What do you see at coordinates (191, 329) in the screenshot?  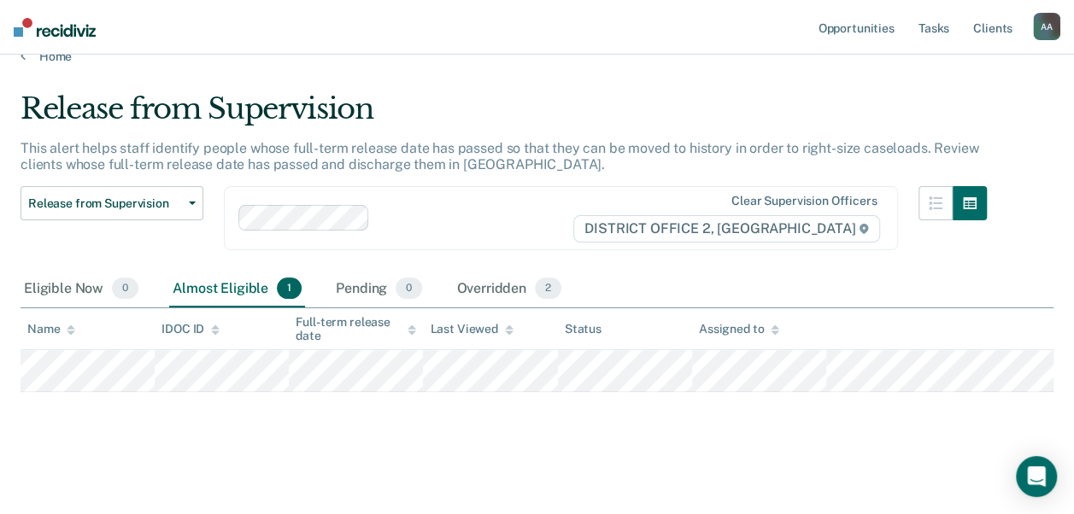 I see `div: IDOC ID` at bounding box center [191, 329].